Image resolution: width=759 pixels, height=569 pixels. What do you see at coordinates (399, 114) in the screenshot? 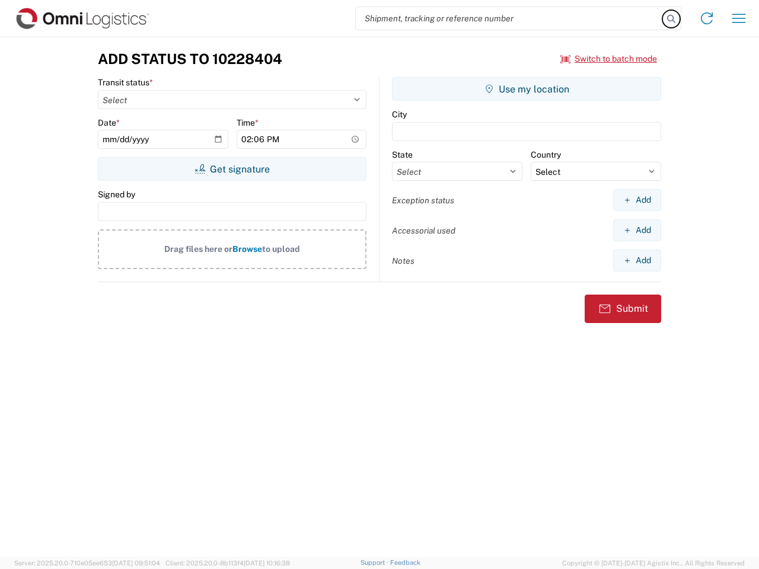
I see `label: City` at bounding box center [399, 114].